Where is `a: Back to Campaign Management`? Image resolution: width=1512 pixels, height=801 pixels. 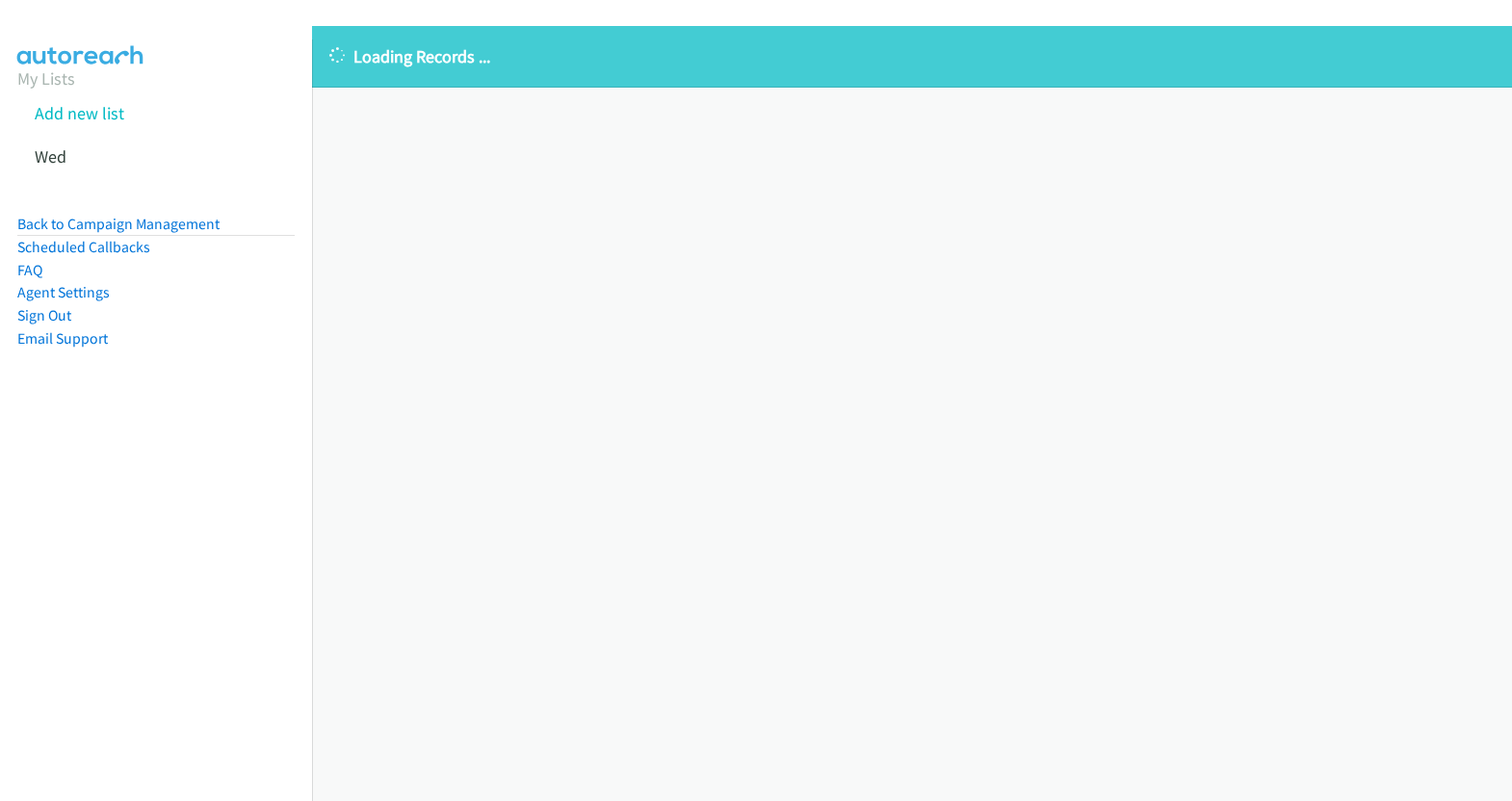
a: Back to Campaign Management is located at coordinates (118, 223).